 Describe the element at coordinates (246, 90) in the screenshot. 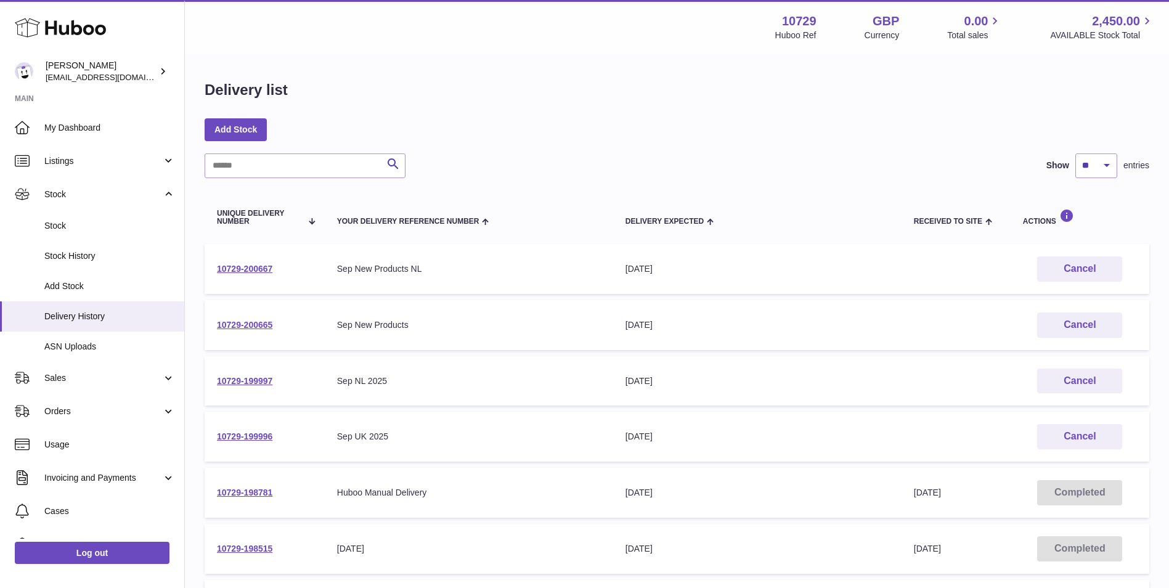

I see `h1: Delivery list` at that location.